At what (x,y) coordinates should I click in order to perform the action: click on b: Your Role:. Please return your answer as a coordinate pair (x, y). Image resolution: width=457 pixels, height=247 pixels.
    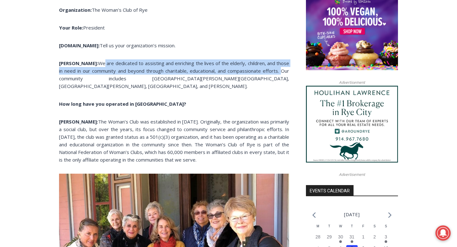
    Looking at the image, I should click on (71, 28).